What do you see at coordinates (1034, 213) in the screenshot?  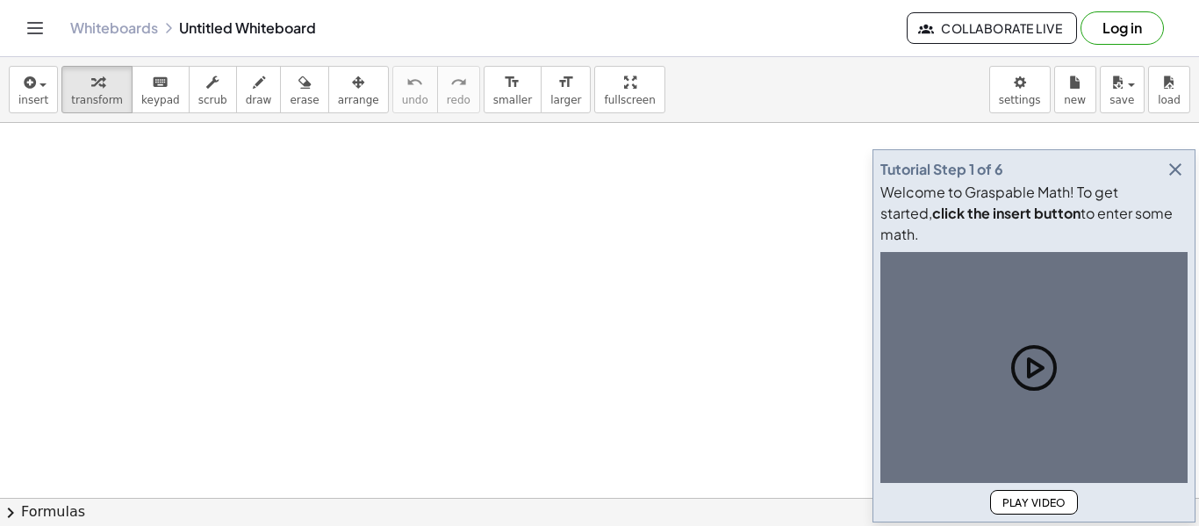 I see `div: Welcome to Graspable Math! To get started, to enter some math.` at bounding box center [1034, 213].